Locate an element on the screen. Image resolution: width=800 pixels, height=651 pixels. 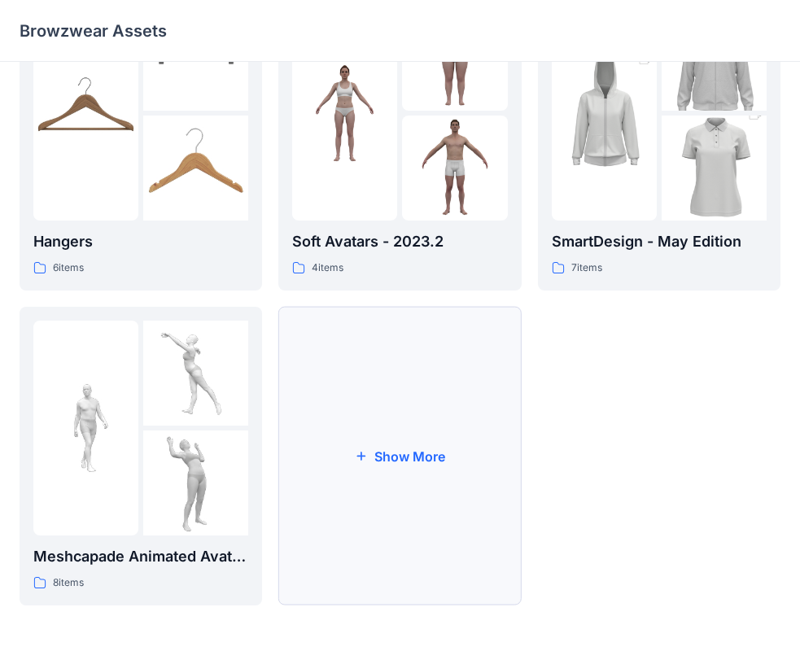
a: folder 1folder 2folder 3Meshcapade Animated Avatars8items is located at coordinates (141, 456).